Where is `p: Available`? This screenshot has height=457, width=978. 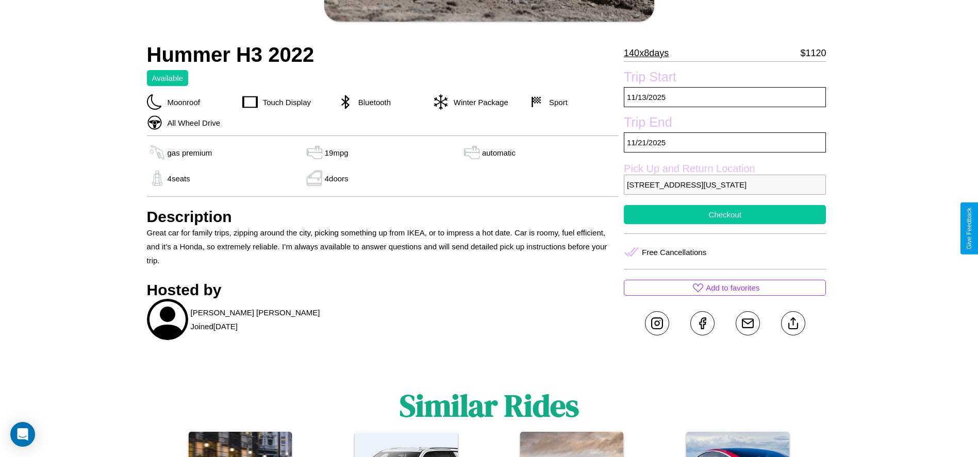 p: Available is located at coordinates (168, 78).